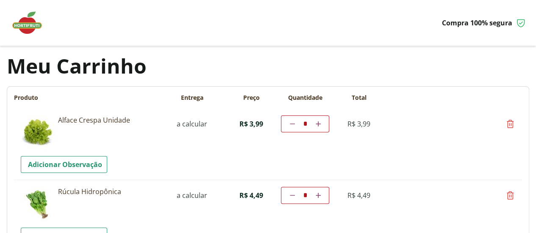 The height and width of the screenshot is (233, 536). Describe the element at coordinates (268, 66) in the screenshot. I see `h1: Meu Carrinho` at that location.